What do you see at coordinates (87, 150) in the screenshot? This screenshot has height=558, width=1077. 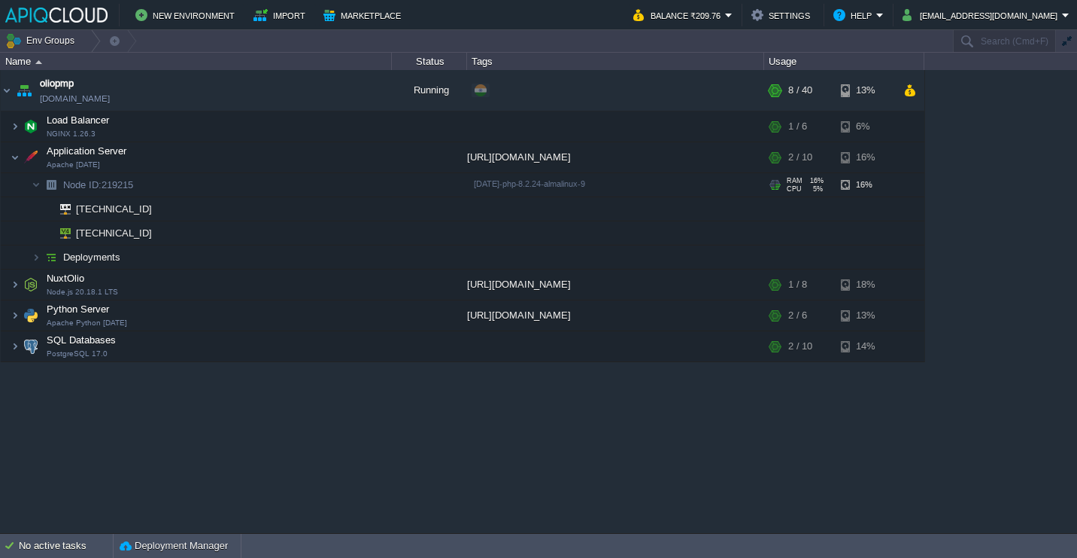 I see `span: Application Server` at bounding box center [87, 150].